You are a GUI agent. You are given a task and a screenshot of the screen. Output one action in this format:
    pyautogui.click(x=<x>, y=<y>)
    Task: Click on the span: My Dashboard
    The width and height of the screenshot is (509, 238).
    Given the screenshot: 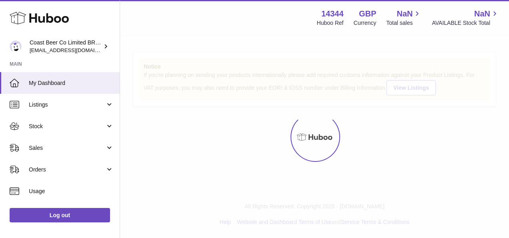 What is the action you would take?
    pyautogui.click(x=71, y=83)
    